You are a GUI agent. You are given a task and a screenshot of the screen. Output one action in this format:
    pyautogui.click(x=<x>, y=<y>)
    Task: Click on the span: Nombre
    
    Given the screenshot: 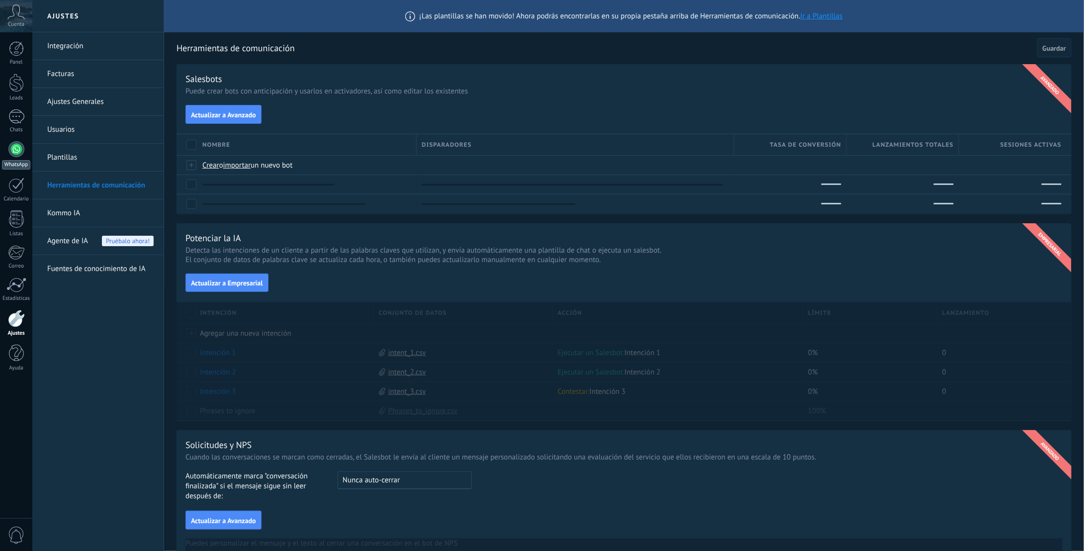 What is the action you would take?
    pyautogui.click(x=216, y=145)
    